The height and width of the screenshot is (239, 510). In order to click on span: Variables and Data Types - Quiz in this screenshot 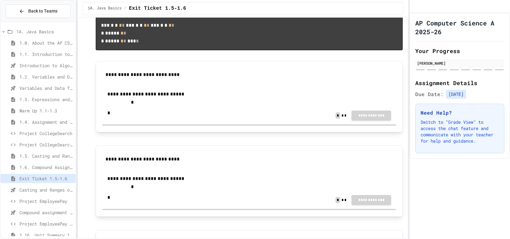, I will do `click(46, 88)`.